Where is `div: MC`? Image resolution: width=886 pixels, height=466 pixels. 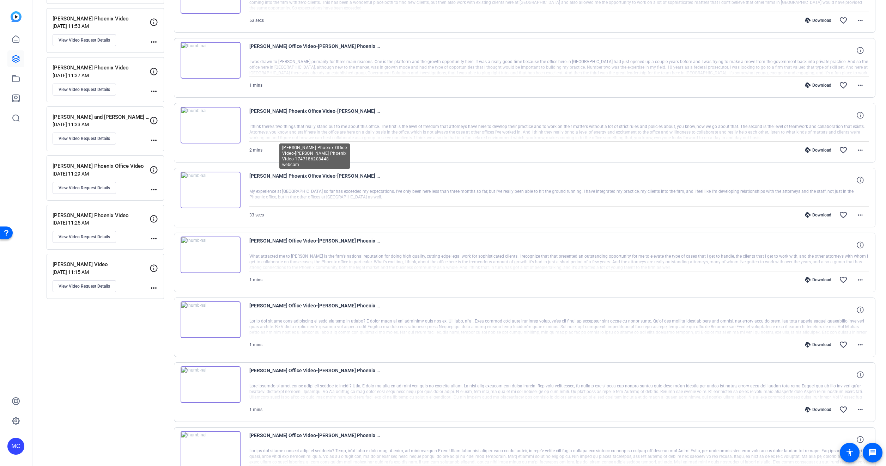 div: MC is located at coordinates (16, 447).